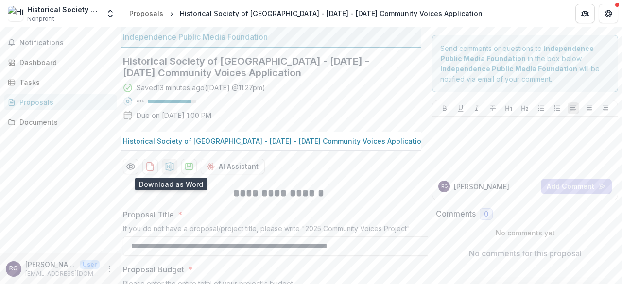 This screenshot has width=622, height=284. What do you see at coordinates (609, 14) in the screenshot?
I see `button: Get Help` at bounding box center [609, 14].